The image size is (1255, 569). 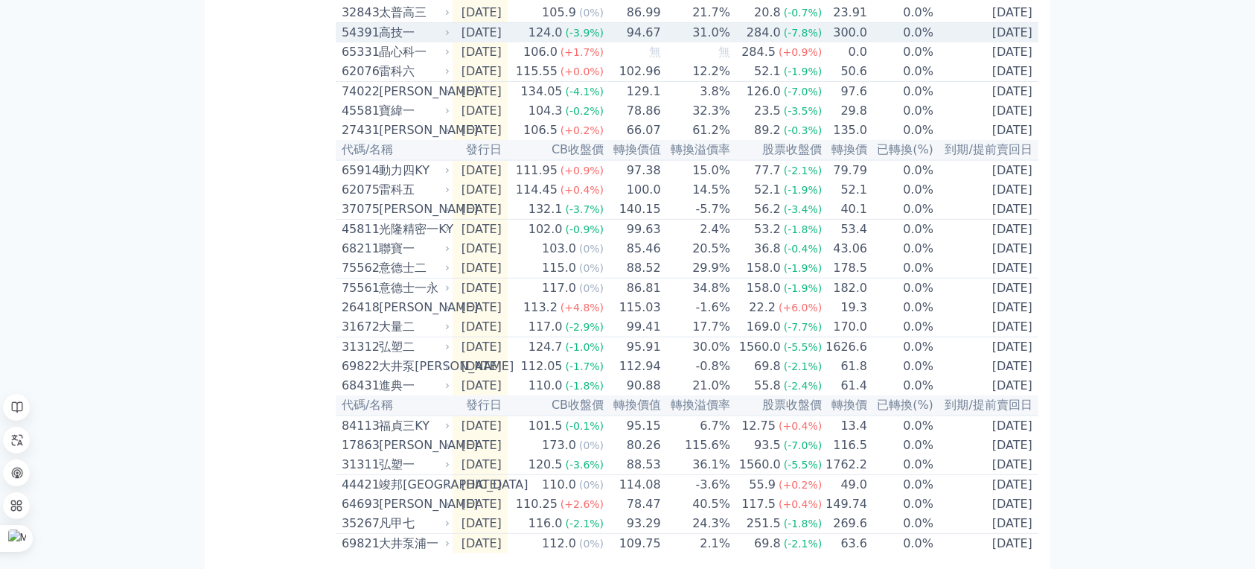 What do you see at coordinates (559, 268) in the screenshot?
I see `div: 115.0` at bounding box center [559, 268].